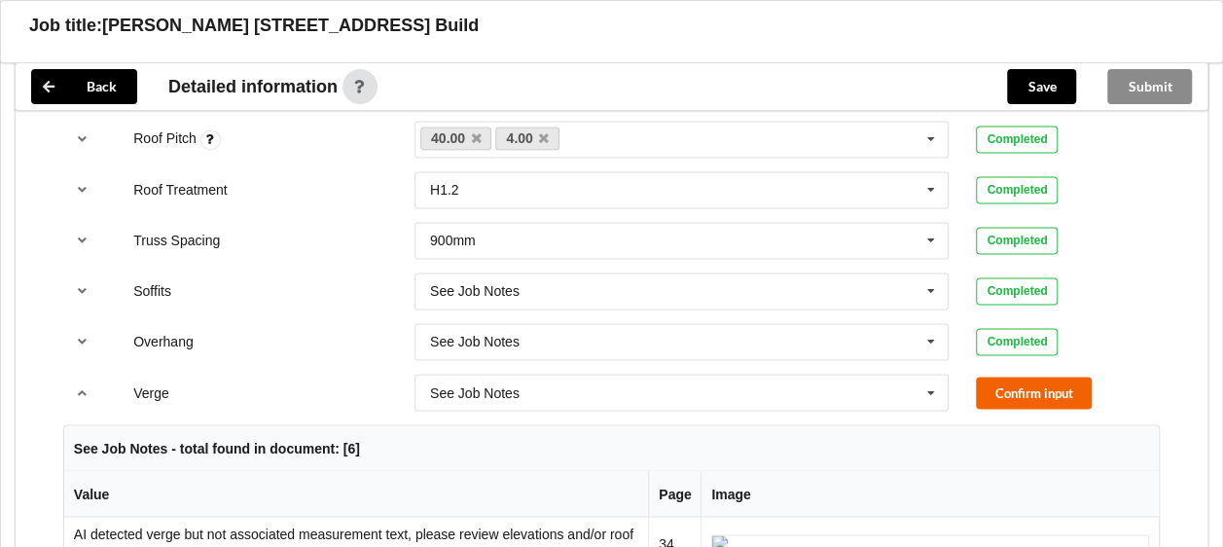 Image resolution: width=1223 pixels, height=547 pixels. I want to click on th: See Job Notes - total found in document: [6], so click(611, 447).